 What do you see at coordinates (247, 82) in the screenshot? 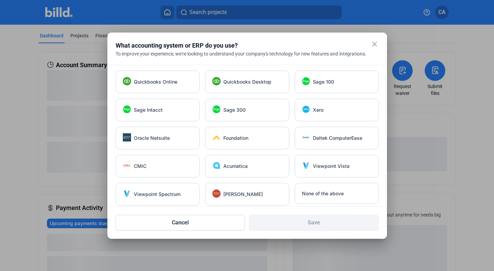
I see `span: Quickbooks Desktop` at bounding box center [247, 82].